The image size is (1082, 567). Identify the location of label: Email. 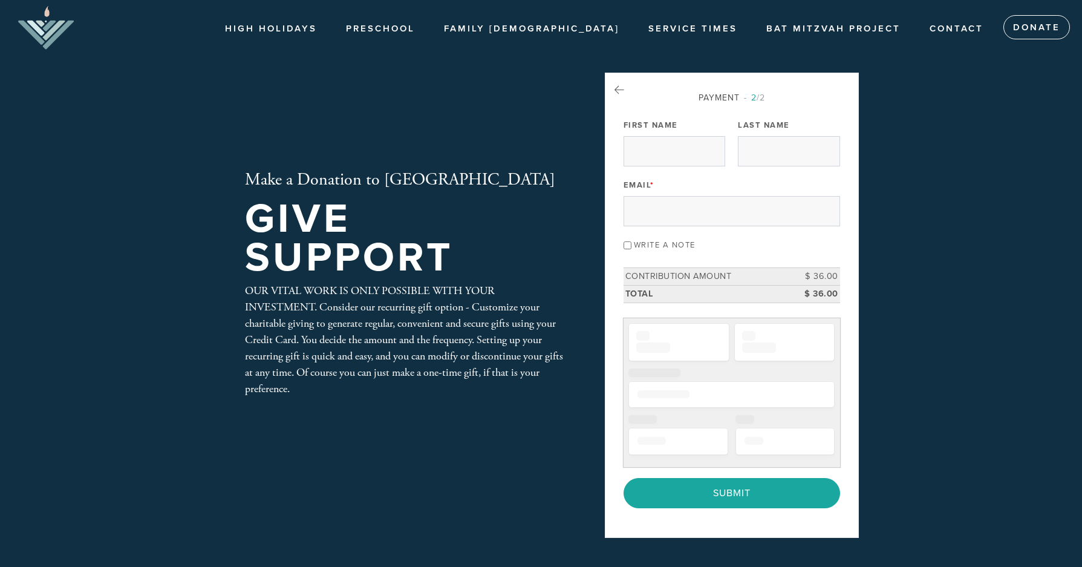
(639, 185).